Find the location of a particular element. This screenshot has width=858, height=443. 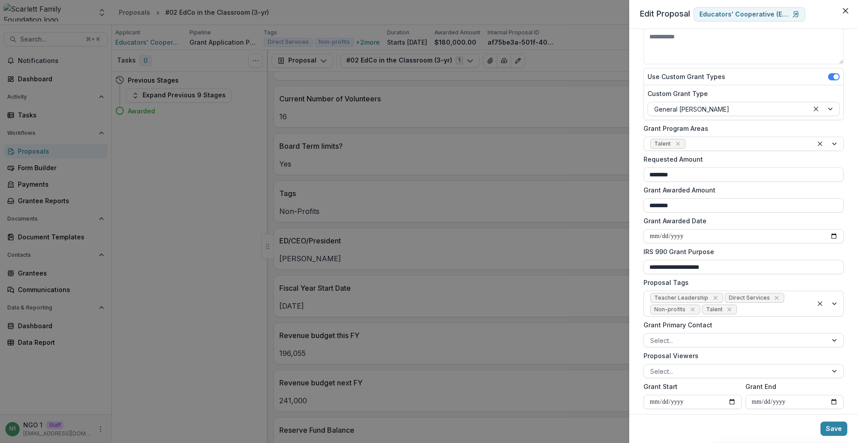

span: Teacher Leadership is located at coordinates (681, 298).